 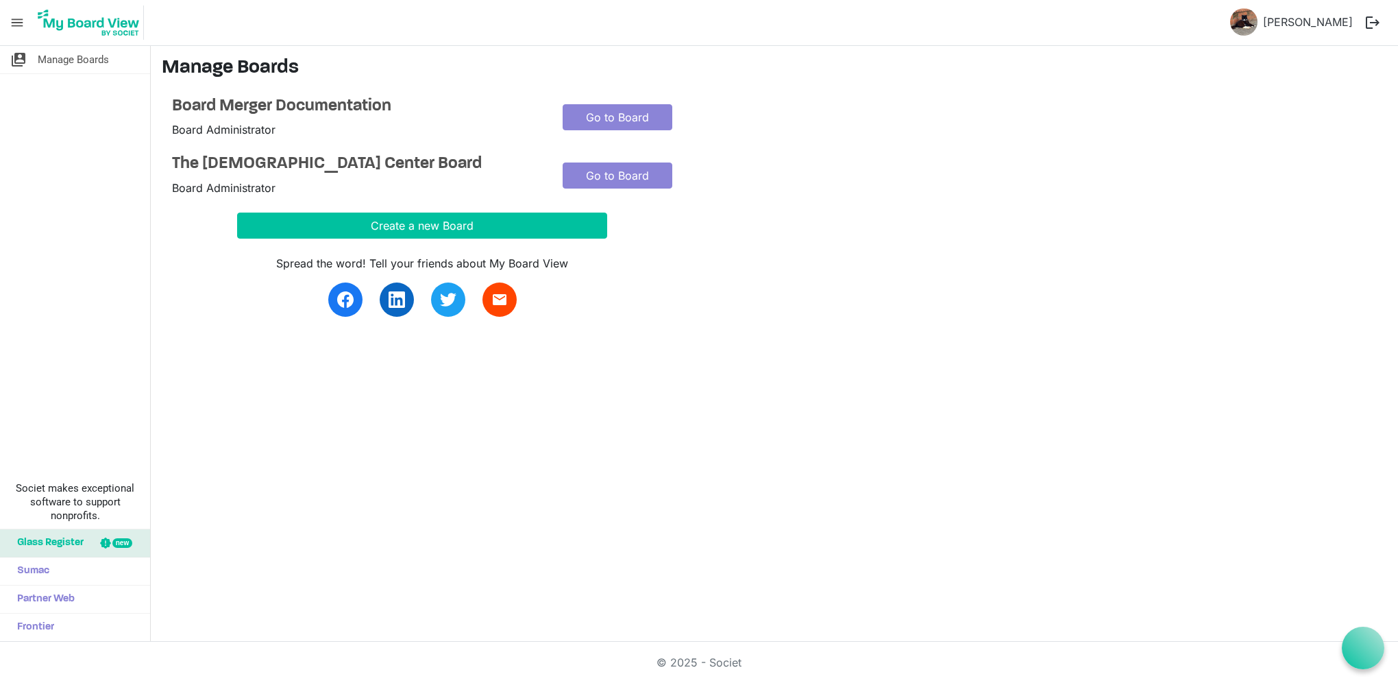 I want to click on h4: Board Merger Documentation, so click(x=357, y=106).